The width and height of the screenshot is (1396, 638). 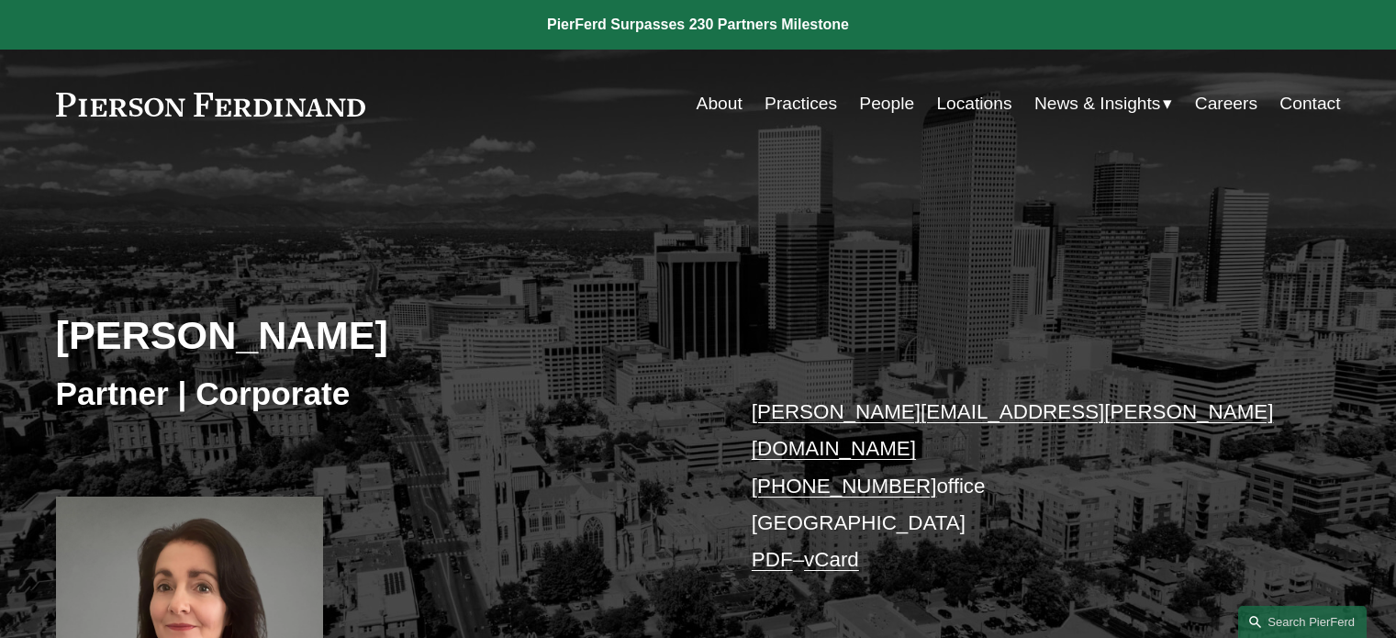 What do you see at coordinates (1310, 104) in the screenshot?
I see `a: Contact` at bounding box center [1310, 104].